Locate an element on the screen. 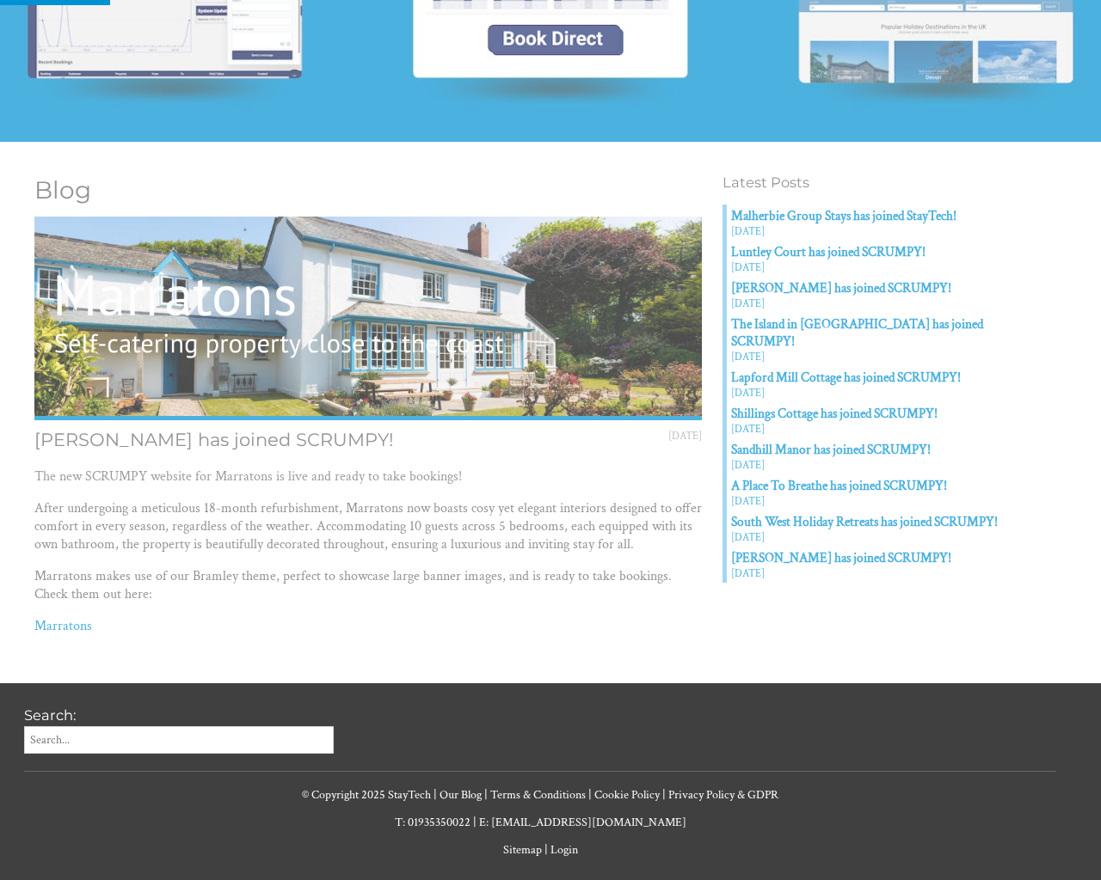 The width and height of the screenshot is (1101, 880). strong: A Place To Breathe has joined SCRUMPY! is located at coordinates (838, 486).